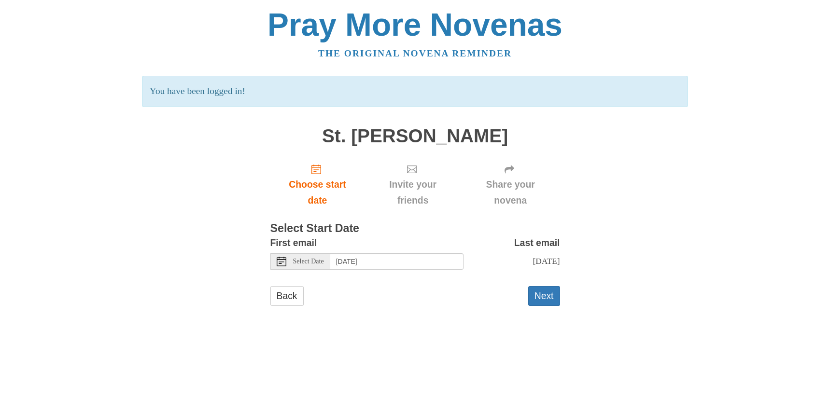 The height and width of the screenshot is (412, 830). Describe the element at coordinates (308, 262) in the screenshot. I see `span: Select Date` at that location.